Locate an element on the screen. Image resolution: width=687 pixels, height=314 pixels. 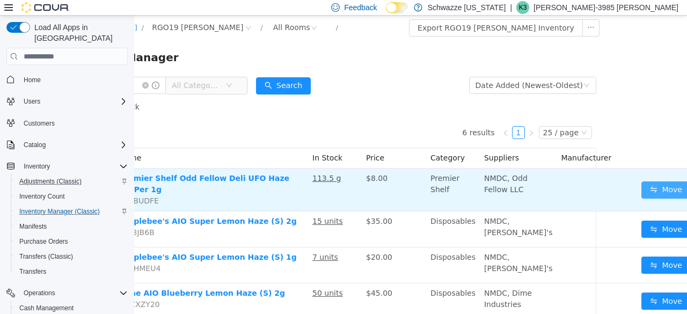
span: Feedback is located at coordinates (360, 8).